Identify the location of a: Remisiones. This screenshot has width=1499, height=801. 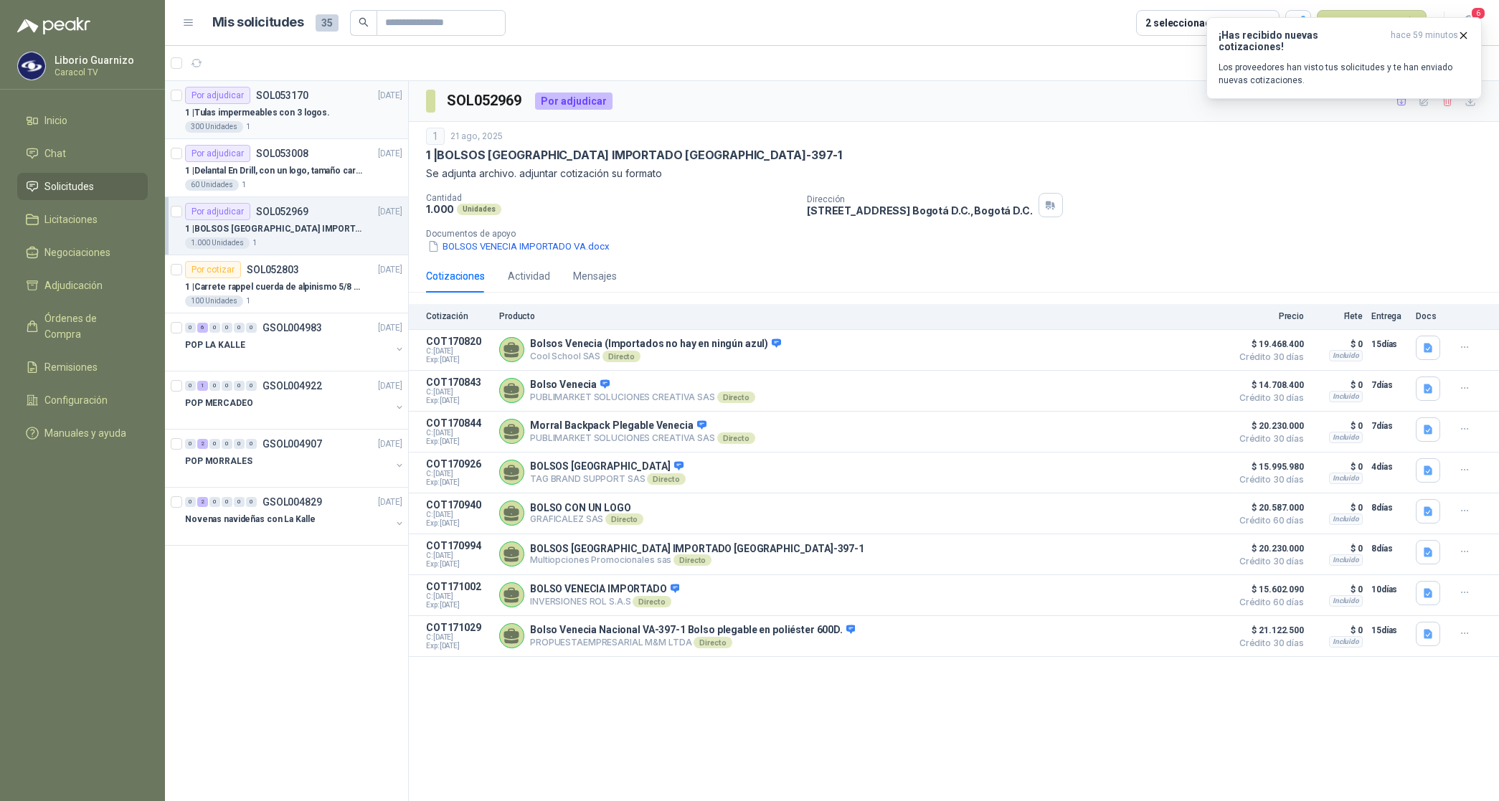
(82, 367).